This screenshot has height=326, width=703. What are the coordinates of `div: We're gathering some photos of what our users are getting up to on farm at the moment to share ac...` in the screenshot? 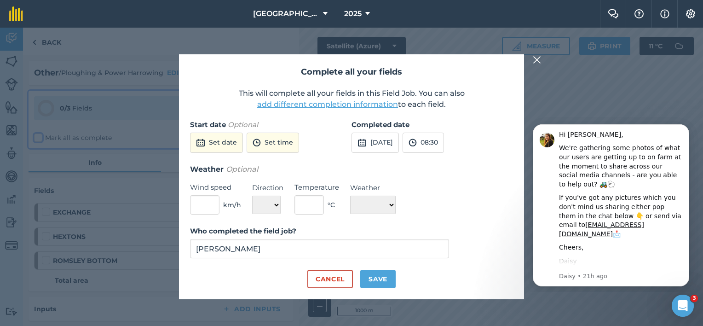 It's located at (102, 50).